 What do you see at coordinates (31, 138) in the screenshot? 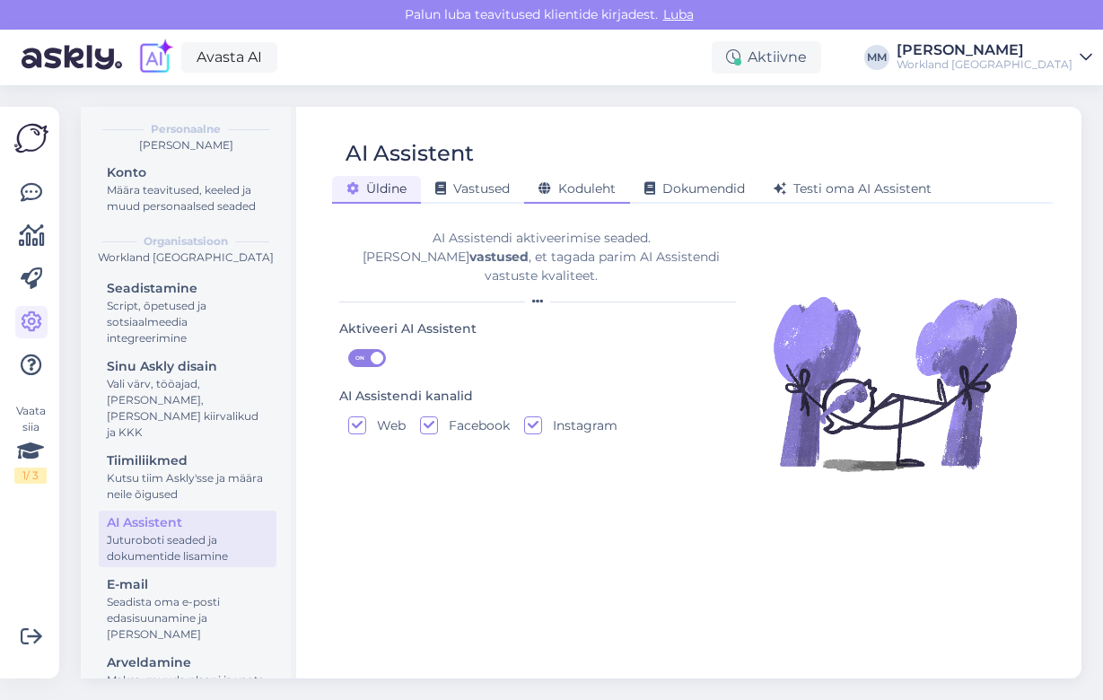
I see `img: Askly Logo` at bounding box center [31, 138].